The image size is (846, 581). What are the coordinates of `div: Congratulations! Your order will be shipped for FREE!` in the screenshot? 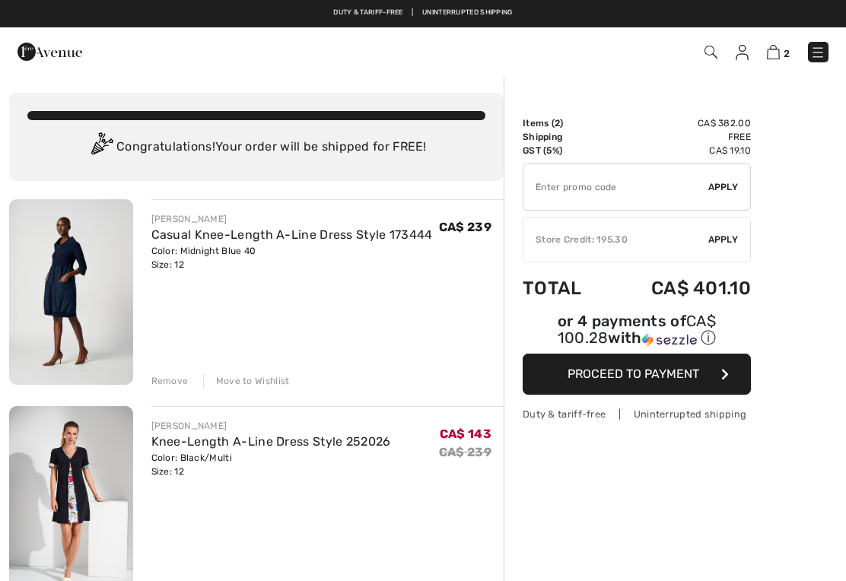 It's located at (256, 148).